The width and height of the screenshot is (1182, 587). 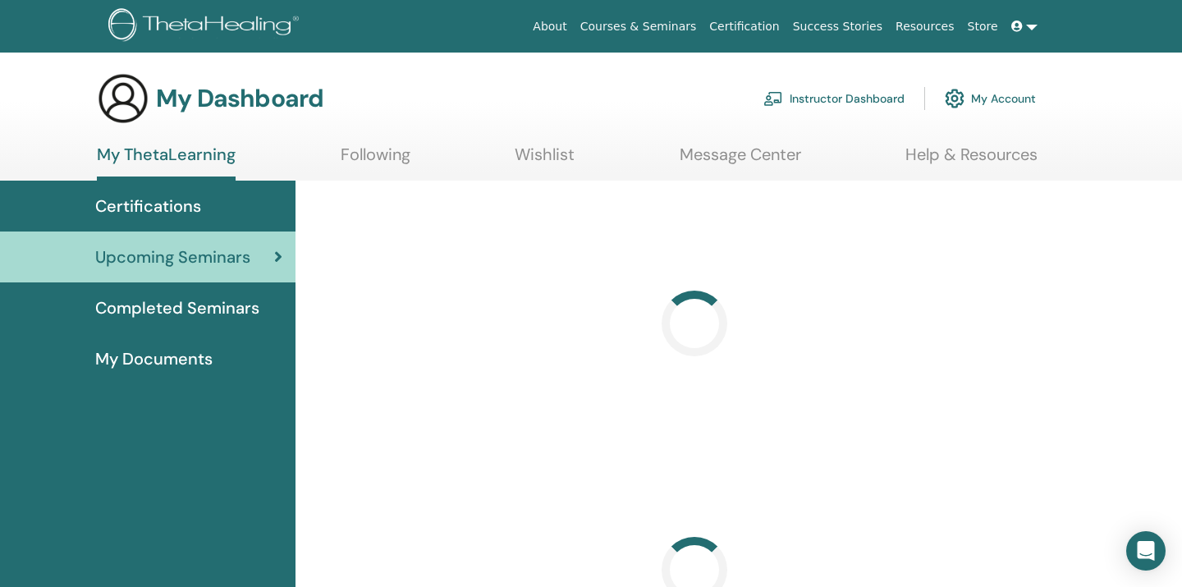 What do you see at coordinates (639, 26) in the screenshot?
I see `a: Courses & Seminars` at bounding box center [639, 26].